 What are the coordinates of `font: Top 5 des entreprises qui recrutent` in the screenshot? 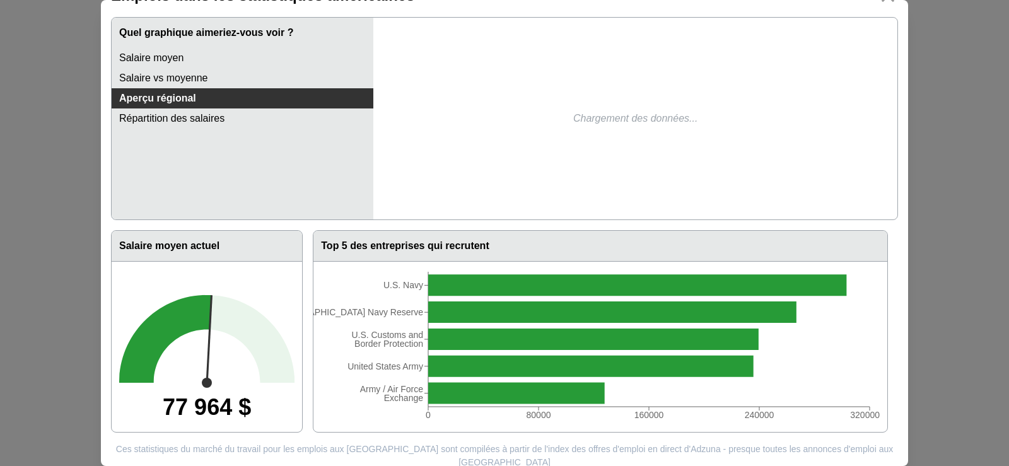 It's located at (405, 245).